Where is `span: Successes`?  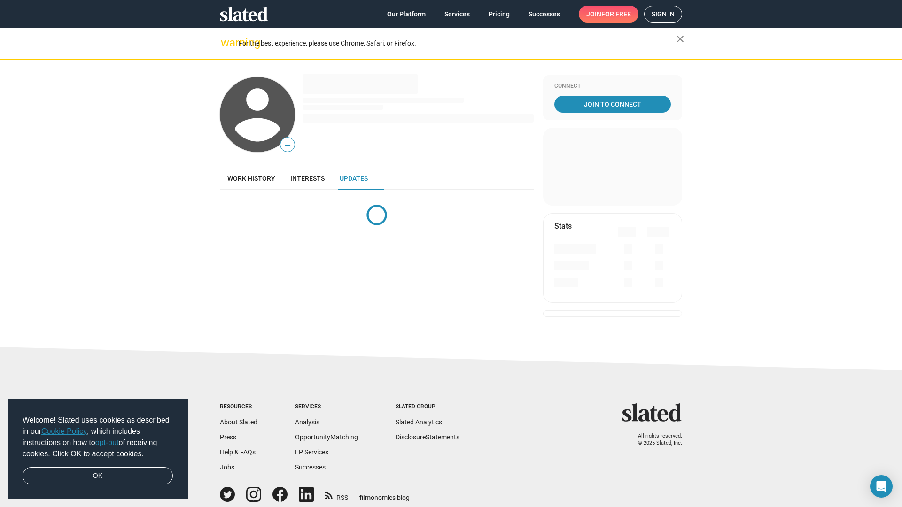
span: Successes is located at coordinates (544, 14).